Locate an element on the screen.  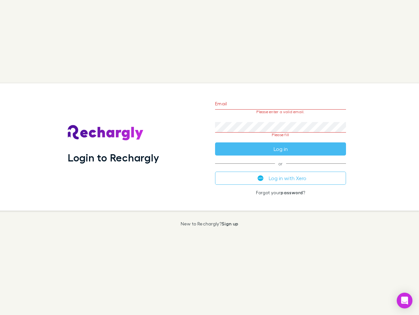
div: Open Intercom Messenger is located at coordinates (405, 300).